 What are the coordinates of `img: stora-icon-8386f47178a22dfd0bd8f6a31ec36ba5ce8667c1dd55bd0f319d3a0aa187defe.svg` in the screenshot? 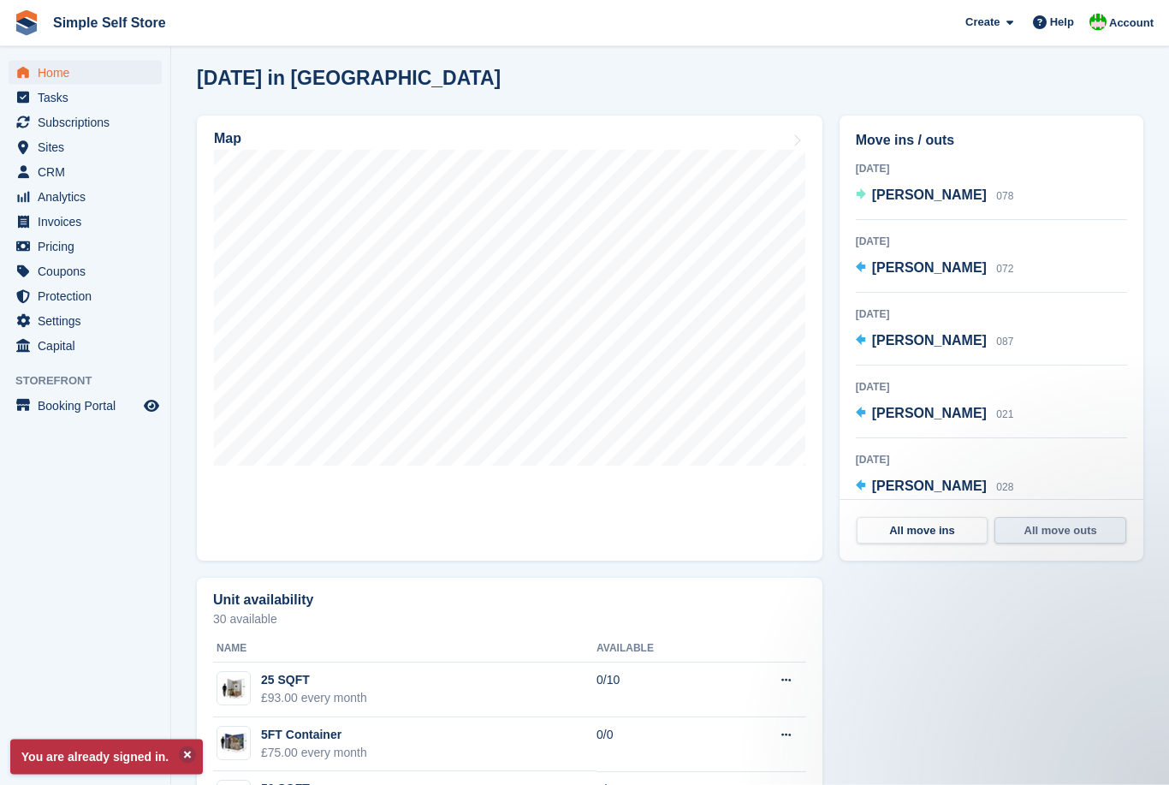 It's located at (27, 23).